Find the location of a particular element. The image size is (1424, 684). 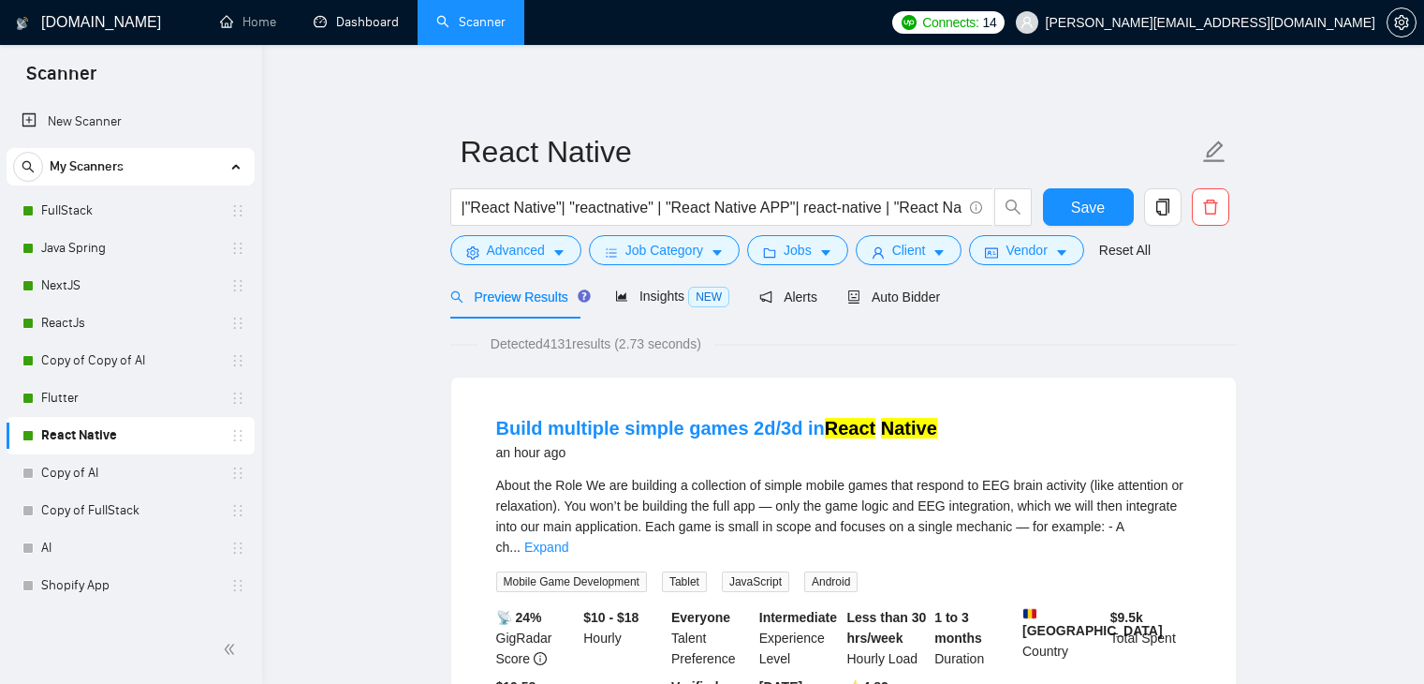

b: $10 - $18 is located at coordinates (611, 617).